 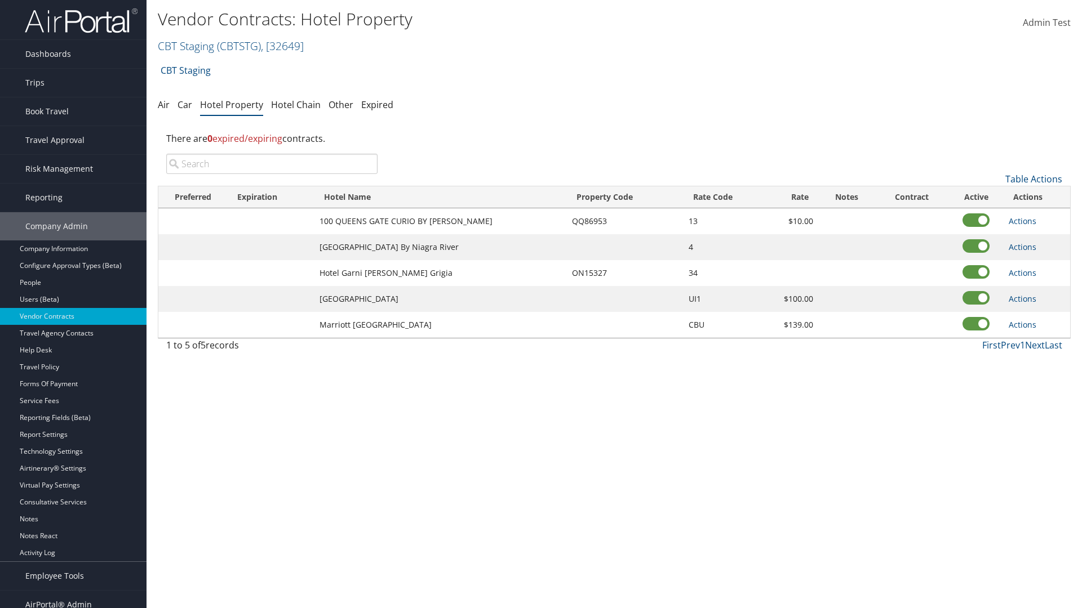 I want to click on td: ON15327, so click(x=624, y=273).